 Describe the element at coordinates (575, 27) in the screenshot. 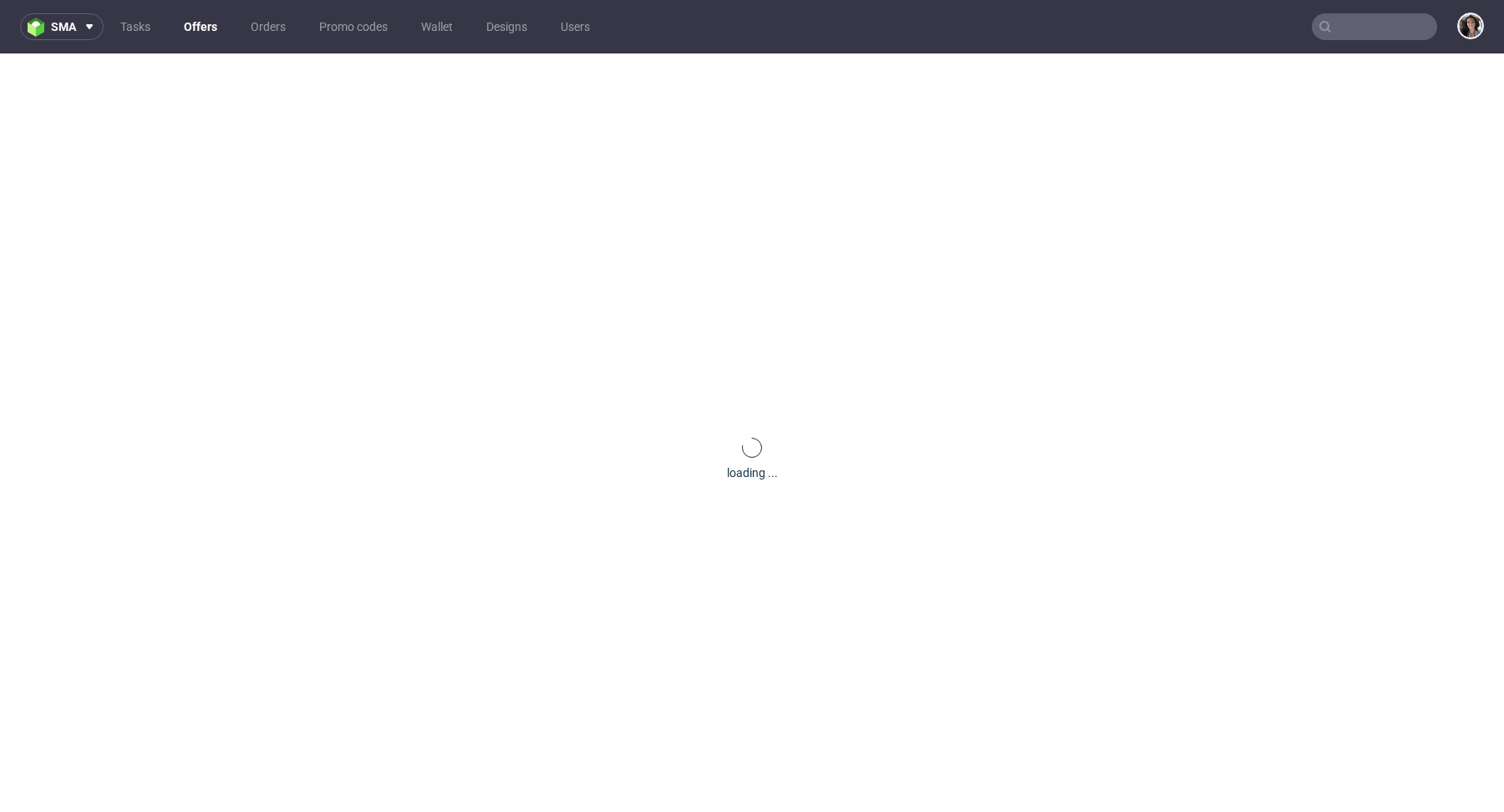

I see `a: Users` at that location.